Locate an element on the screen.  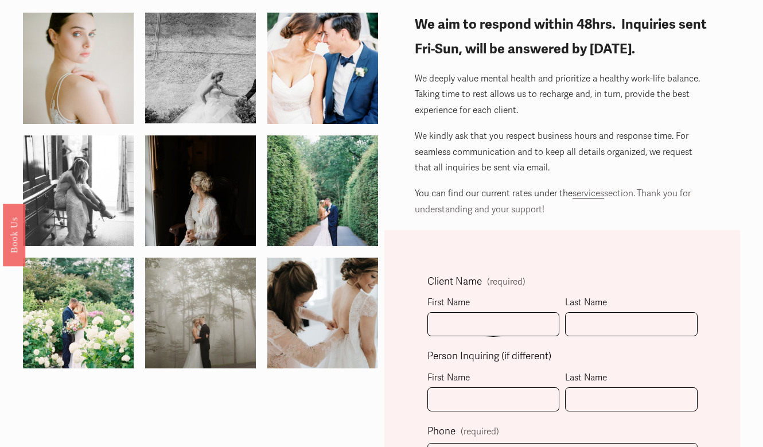
img: 543JohnSaraWedding4.16.16.jpg is located at coordinates (201, 68).